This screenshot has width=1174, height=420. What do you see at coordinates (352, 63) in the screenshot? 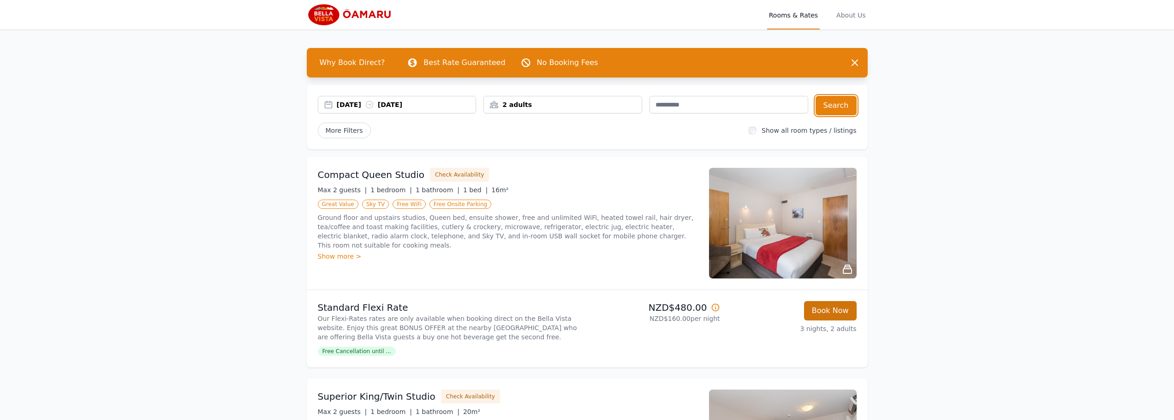
I see `span: Why Book Direct?` at bounding box center [352, 63].